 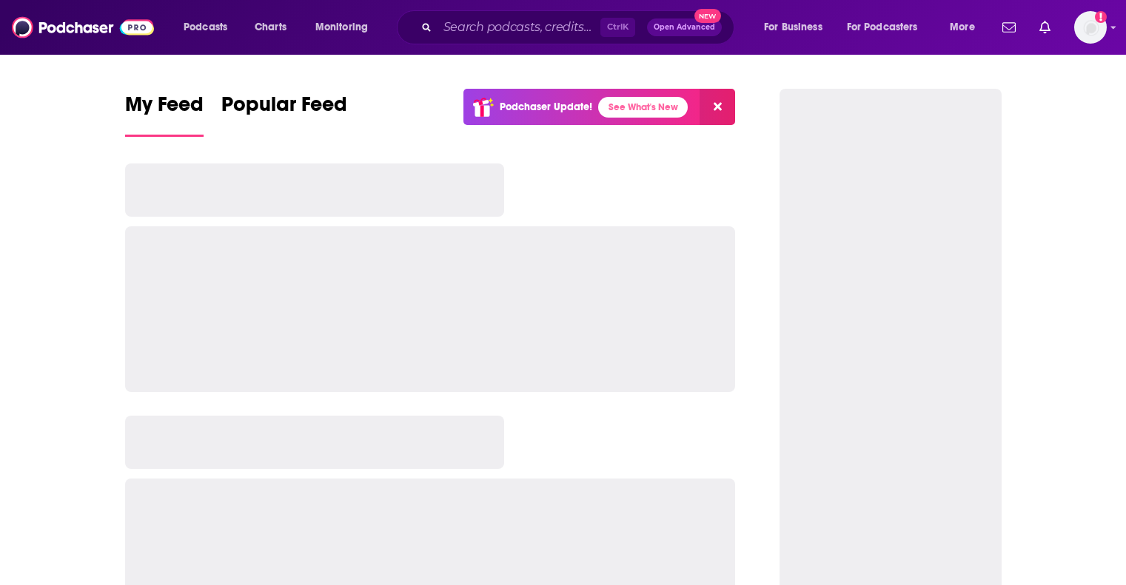 I want to click on span: For Podcasters, so click(x=882, y=27).